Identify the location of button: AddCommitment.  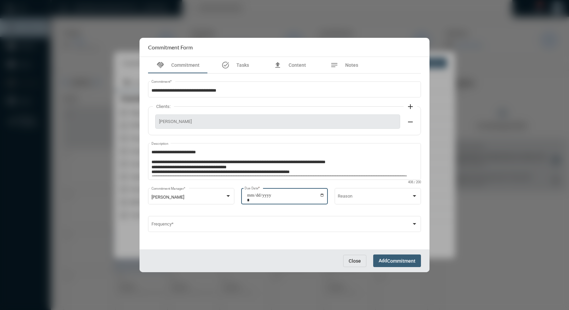
(397, 261).